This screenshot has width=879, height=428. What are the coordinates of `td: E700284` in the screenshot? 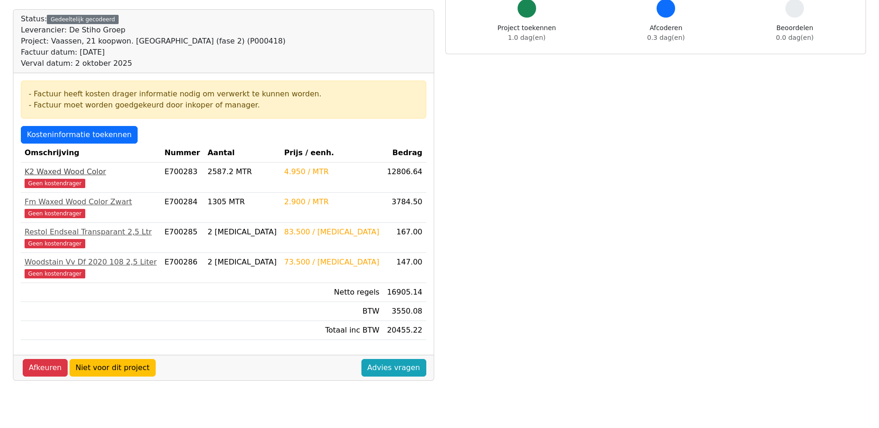 It's located at (182, 208).